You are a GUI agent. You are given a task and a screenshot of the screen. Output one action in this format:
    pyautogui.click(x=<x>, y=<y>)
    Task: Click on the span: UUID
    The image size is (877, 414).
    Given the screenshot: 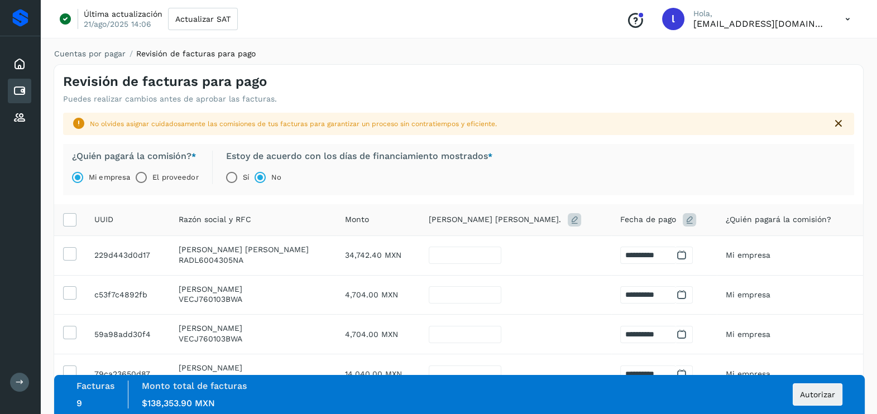 What is the action you would take?
    pyautogui.click(x=104, y=219)
    